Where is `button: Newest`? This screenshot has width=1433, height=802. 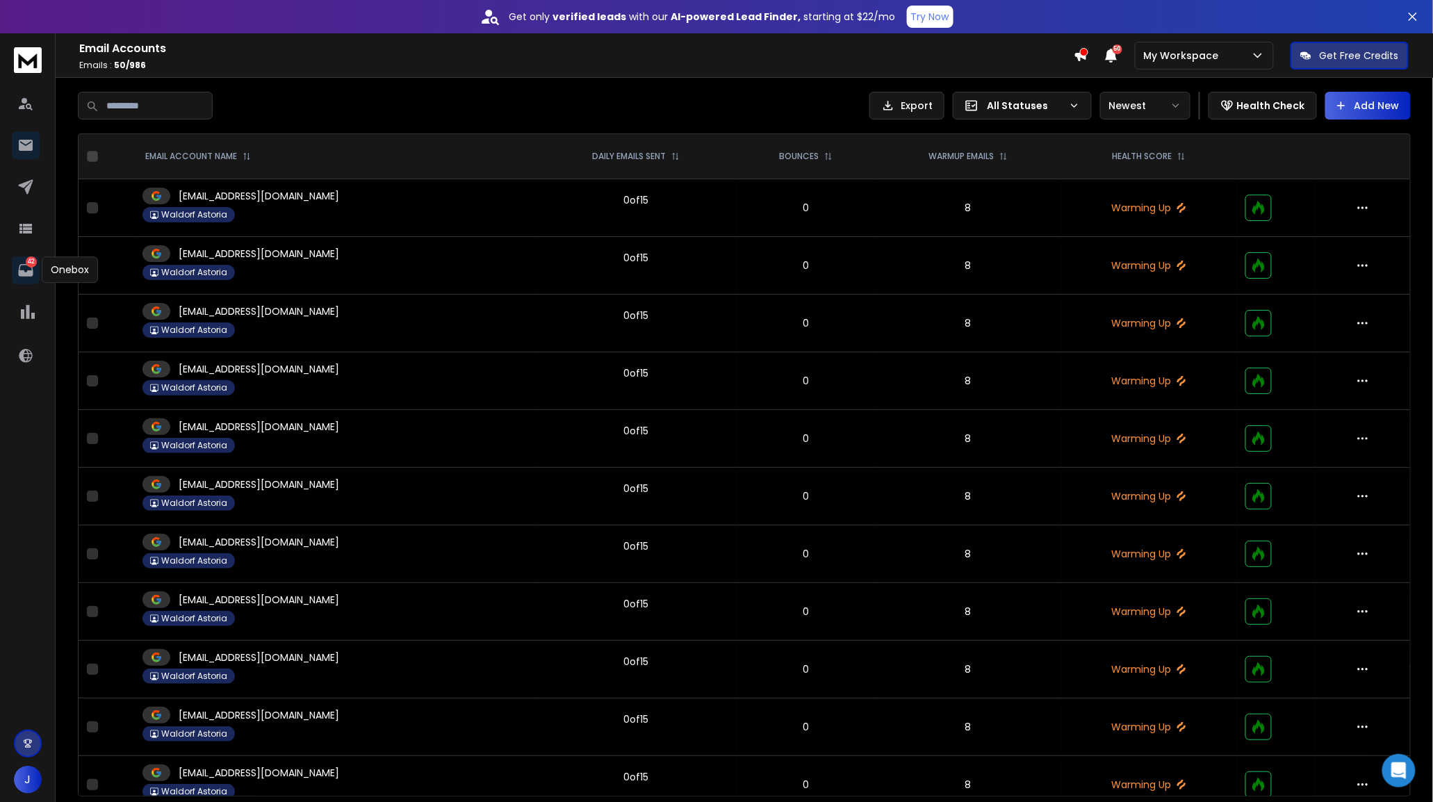 button: Newest is located at coordinates (1145, 106).